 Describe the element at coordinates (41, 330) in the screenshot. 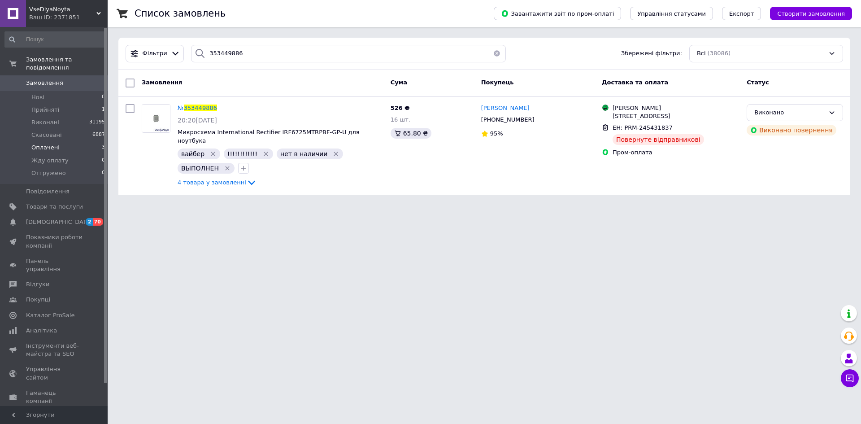

I see `span: Аналітика` at that location.